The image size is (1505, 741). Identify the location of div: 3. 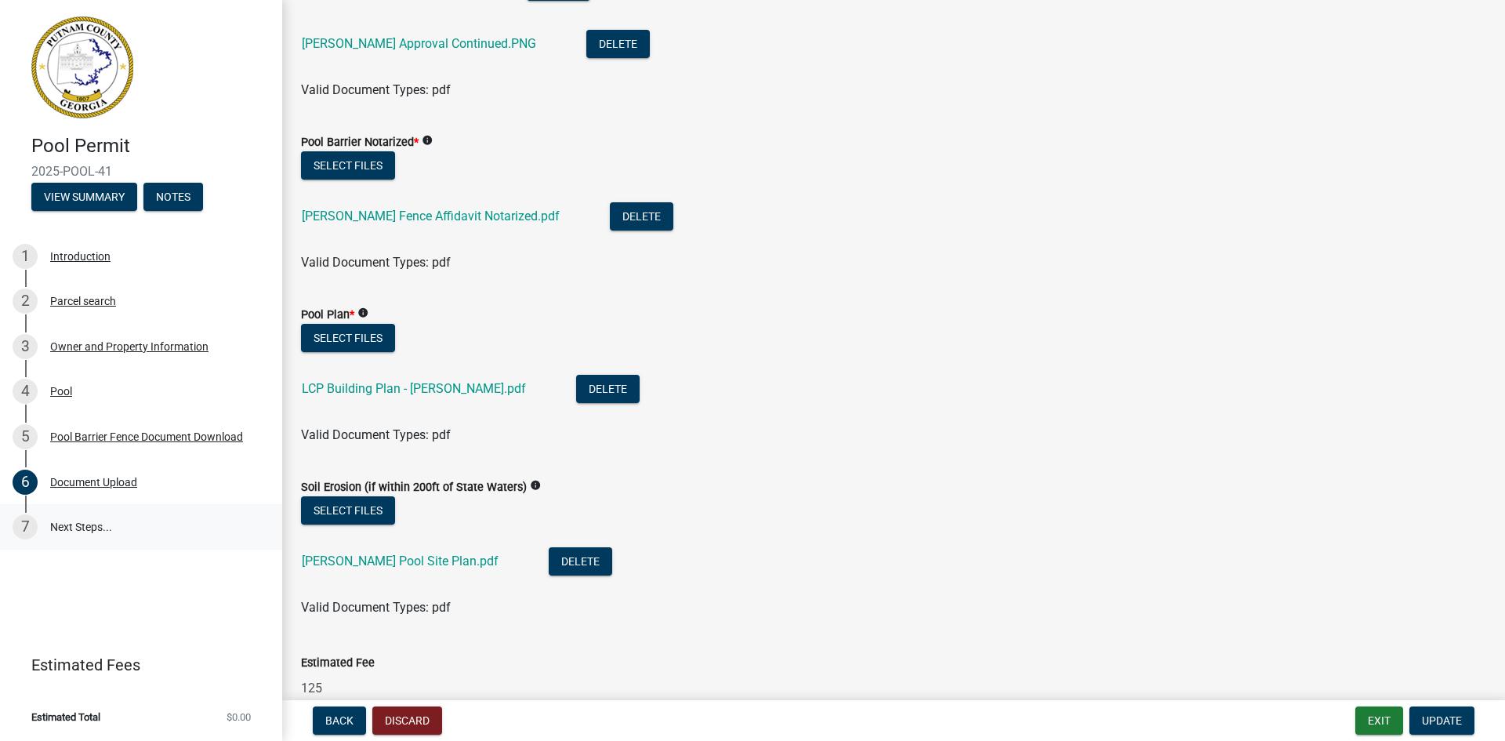
(25, 347).